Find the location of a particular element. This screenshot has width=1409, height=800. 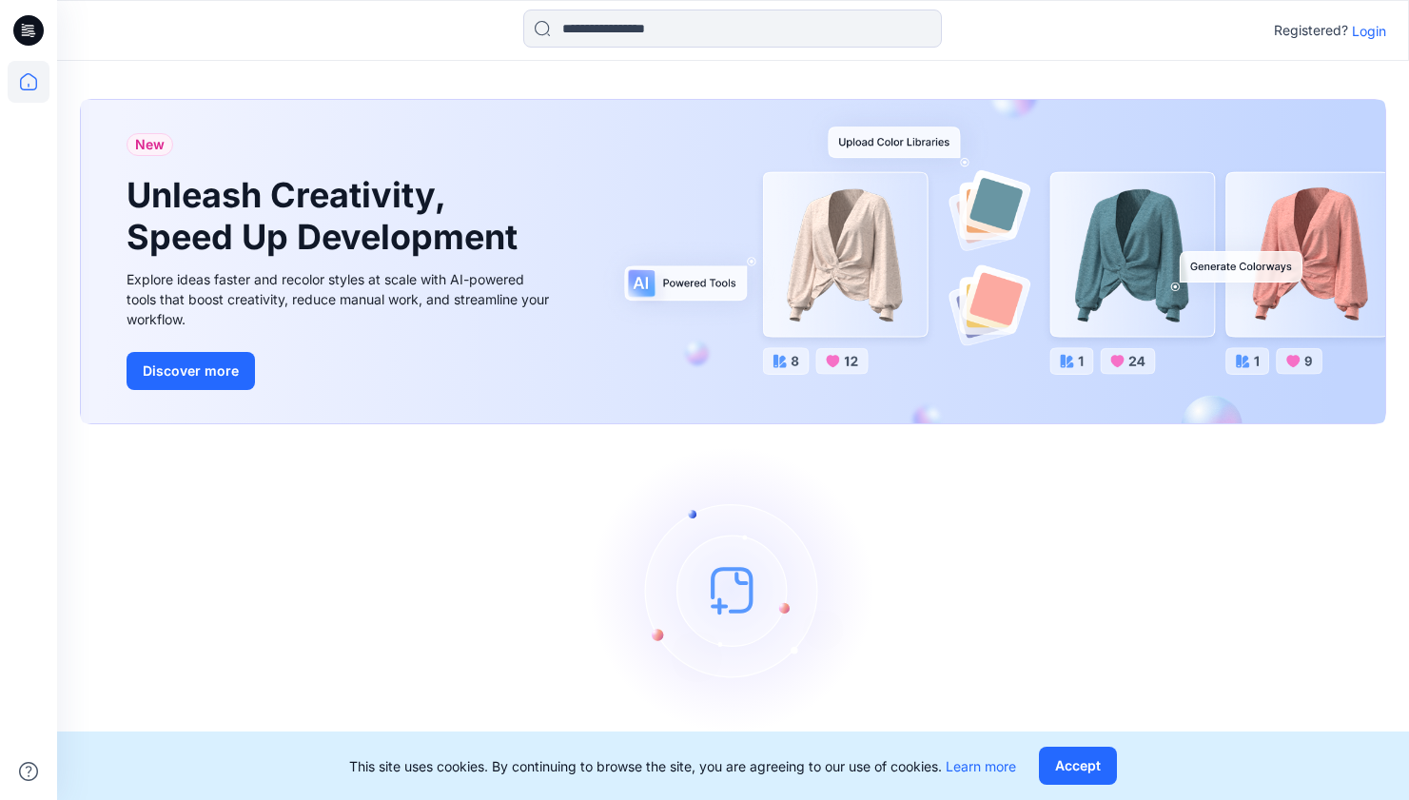

p: Login is located at coordinates (1369, 30).